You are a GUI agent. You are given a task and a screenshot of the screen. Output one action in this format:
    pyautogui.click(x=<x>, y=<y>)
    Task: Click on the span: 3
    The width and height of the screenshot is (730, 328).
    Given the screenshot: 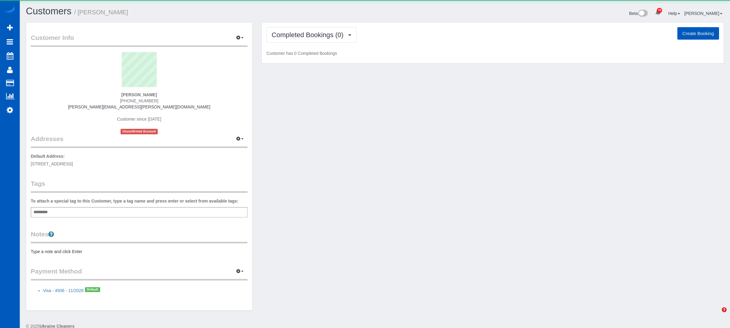 What is the action you would take?
    pyautogui.click(x=724, y=310)
    